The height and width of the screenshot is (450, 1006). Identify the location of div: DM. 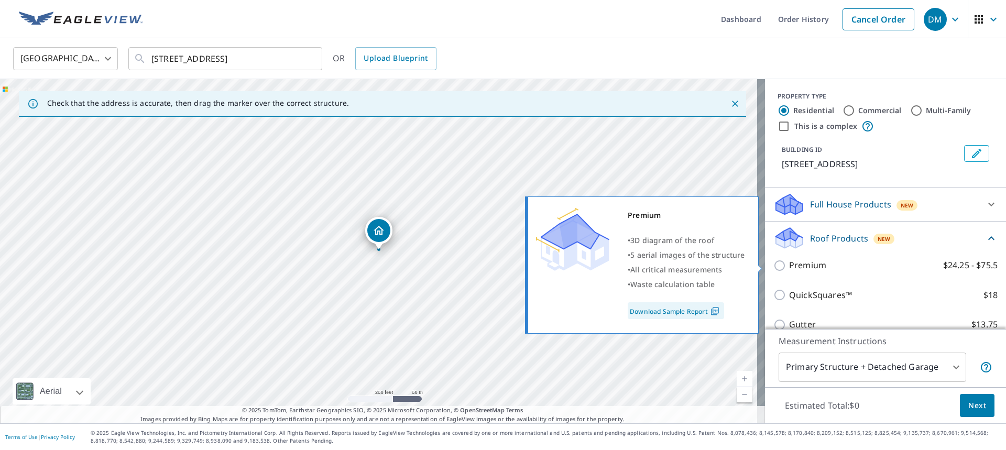
(935, 19).